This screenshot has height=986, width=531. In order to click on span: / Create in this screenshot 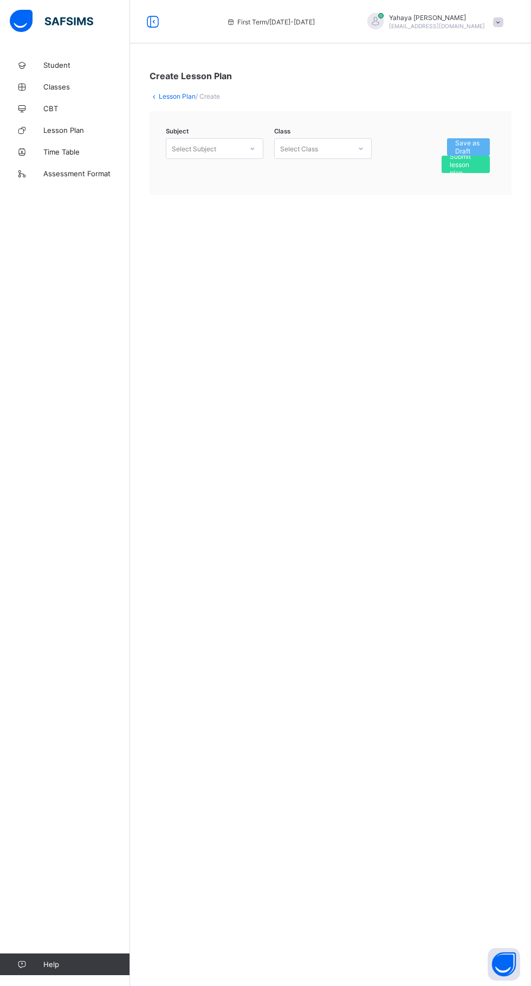, I will do `click(208, 96)`.